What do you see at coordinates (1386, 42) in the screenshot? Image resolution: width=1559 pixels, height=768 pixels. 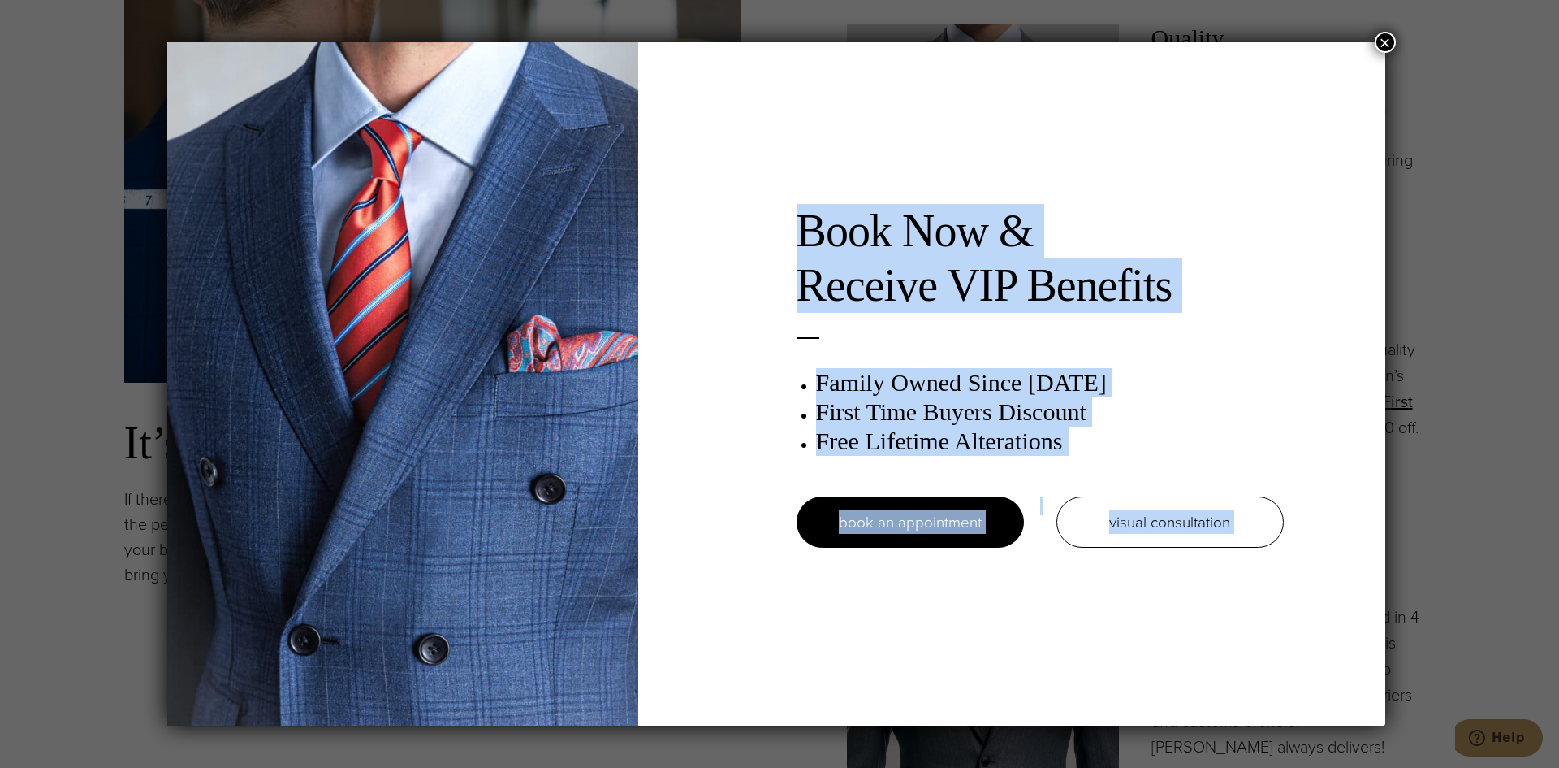 I see `button: Close` at bounding box center [1386, 42].